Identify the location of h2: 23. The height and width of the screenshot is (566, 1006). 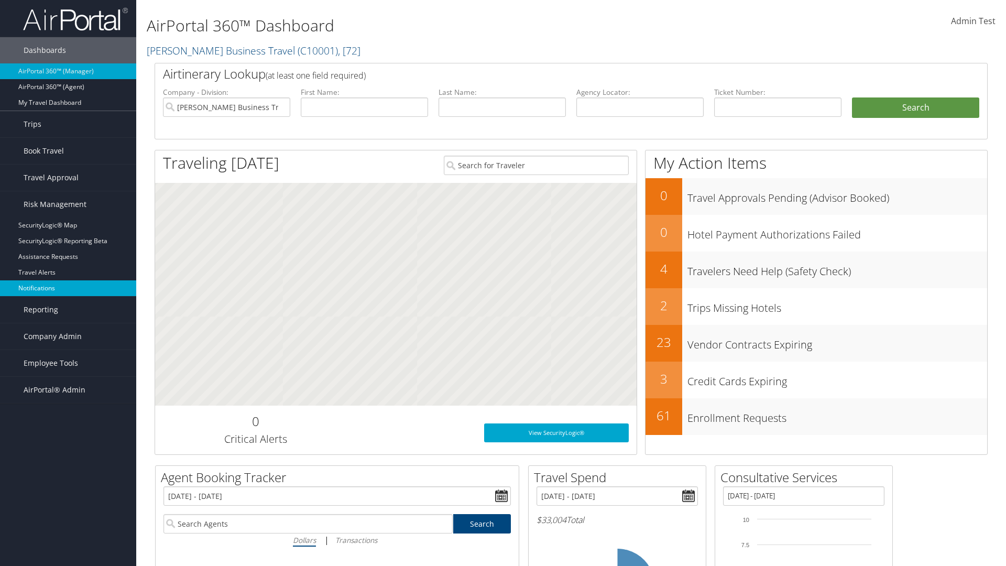
(664, 342).